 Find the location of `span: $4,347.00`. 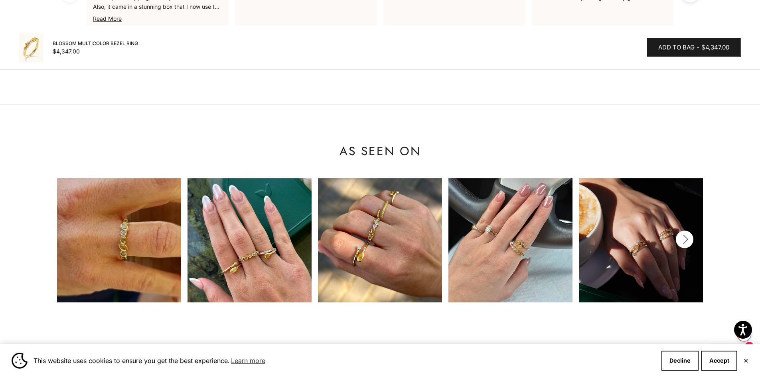

span: $4,347.00 is located at coordinates (716, 47).